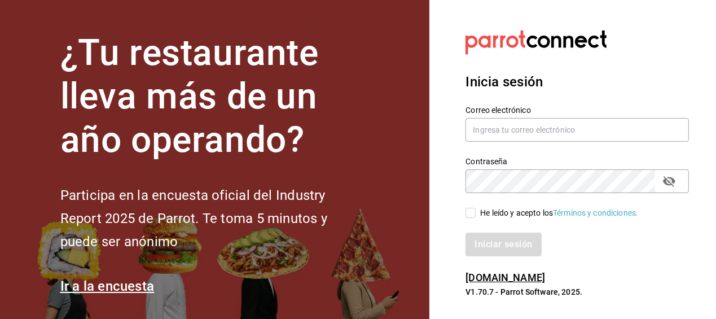 The height and width of the screenshot is (319, 716). What do you see at coordinates (596, 213) in the screenshot?
I see `a: Términos y condiciones.` at bounding box center [596, 213].